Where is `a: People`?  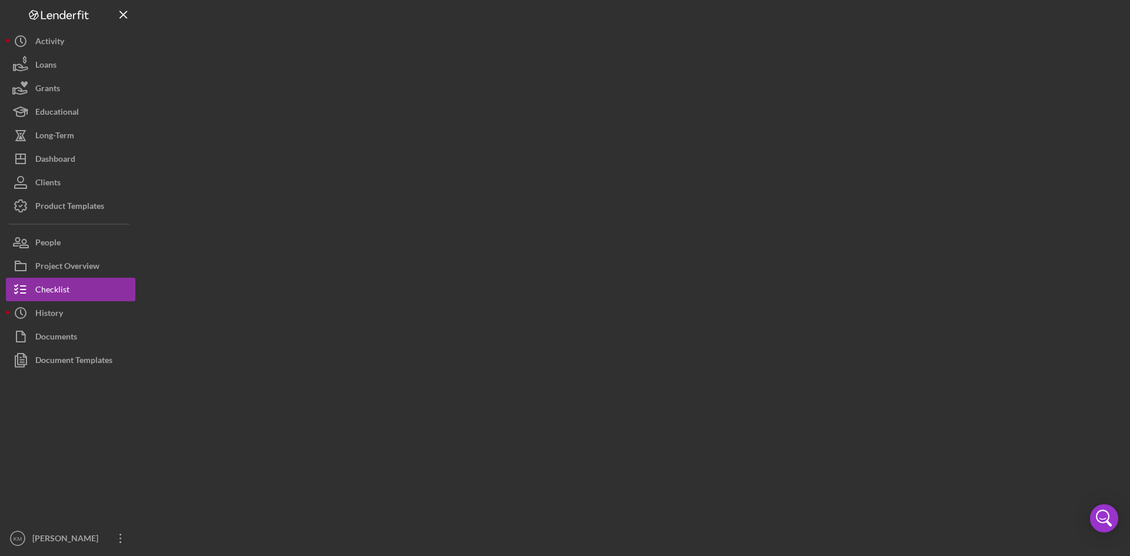
a: People is located at coordinates (71, 243).